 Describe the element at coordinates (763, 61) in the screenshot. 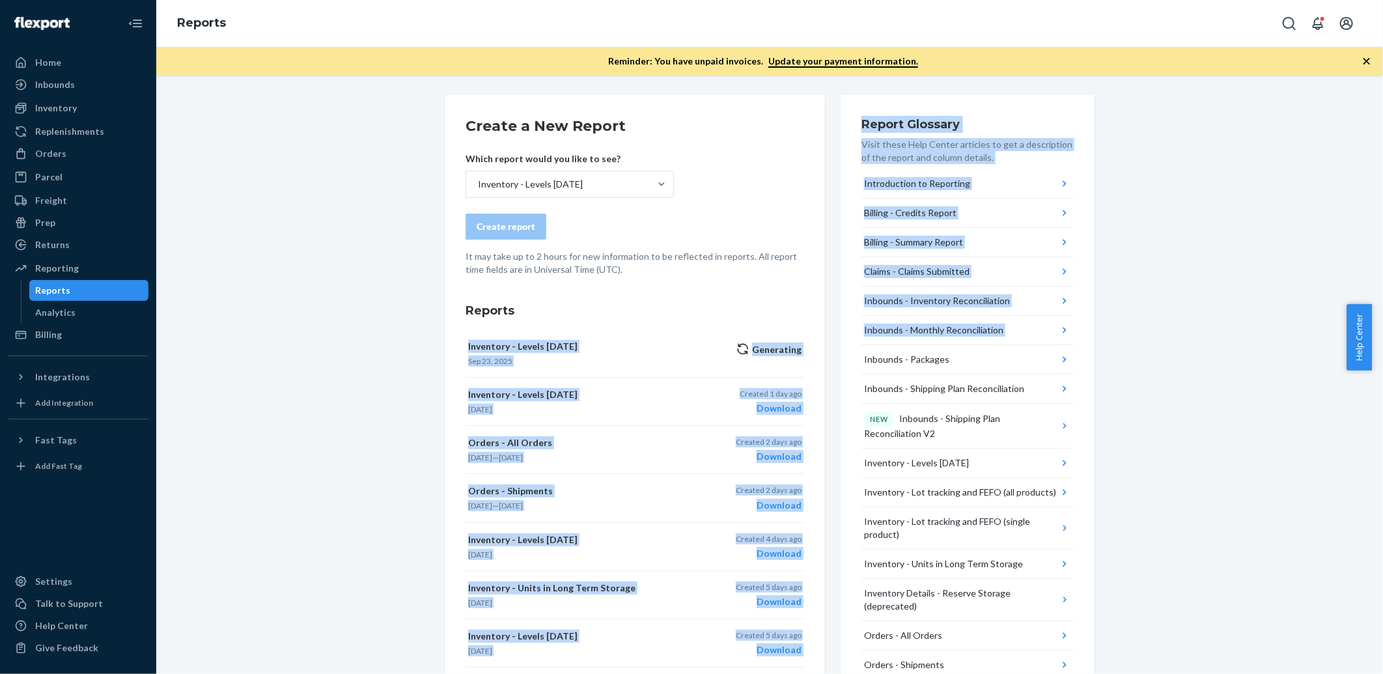

I see `p: Reminder: You have unpaid invoices.` at that location.